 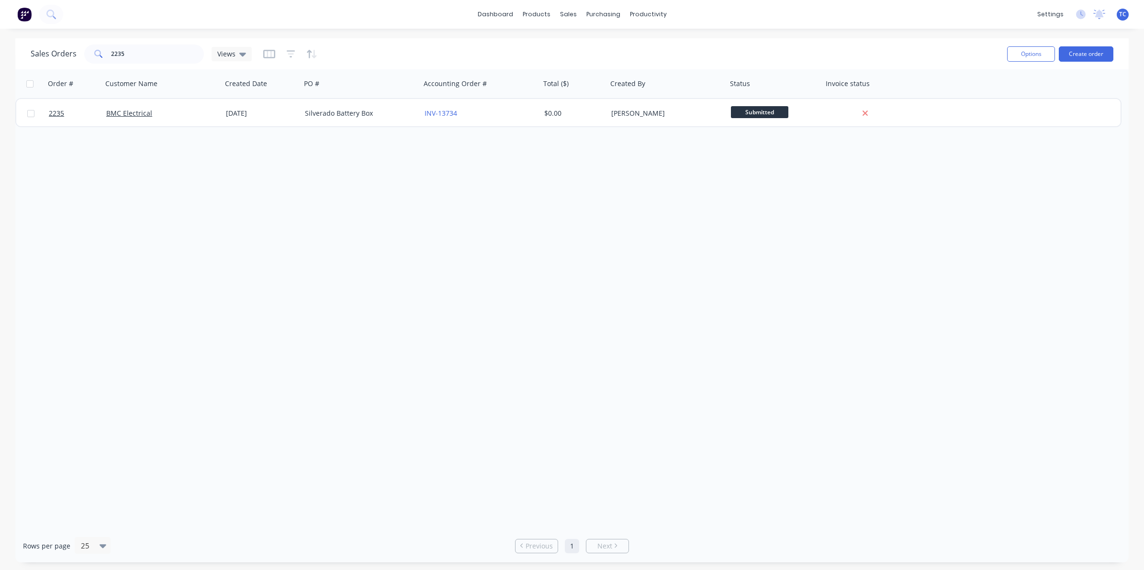 What do you see at coordinates (46, 547) in the screenshot?
I see `span: Rows per page` at bounding box center [46, 547].